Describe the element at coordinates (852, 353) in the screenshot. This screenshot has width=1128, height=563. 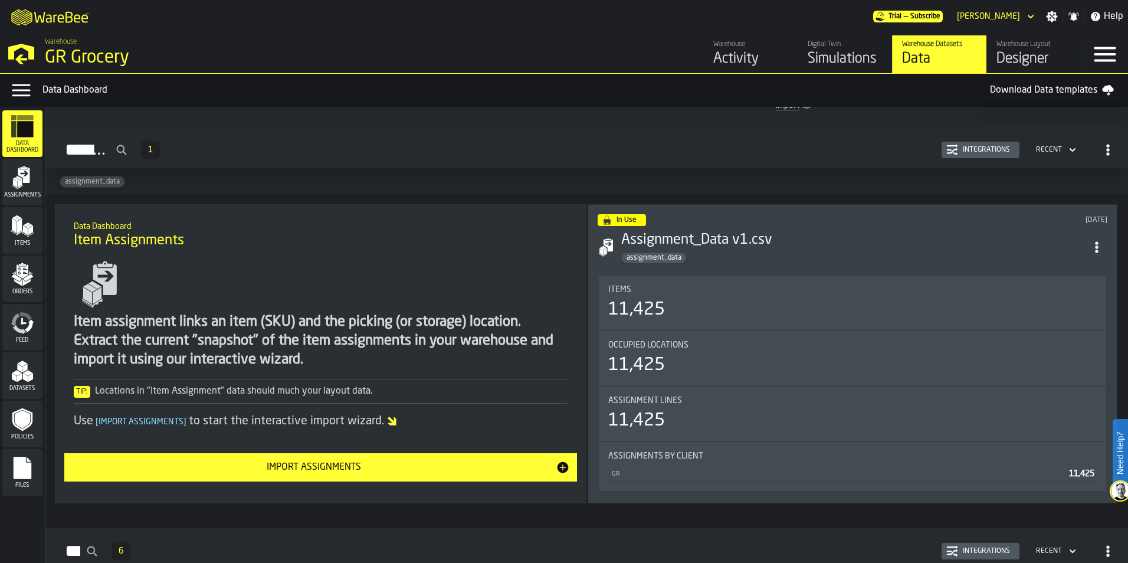
I see `div: ItemListCard-DashboardItemContainer` at that location.